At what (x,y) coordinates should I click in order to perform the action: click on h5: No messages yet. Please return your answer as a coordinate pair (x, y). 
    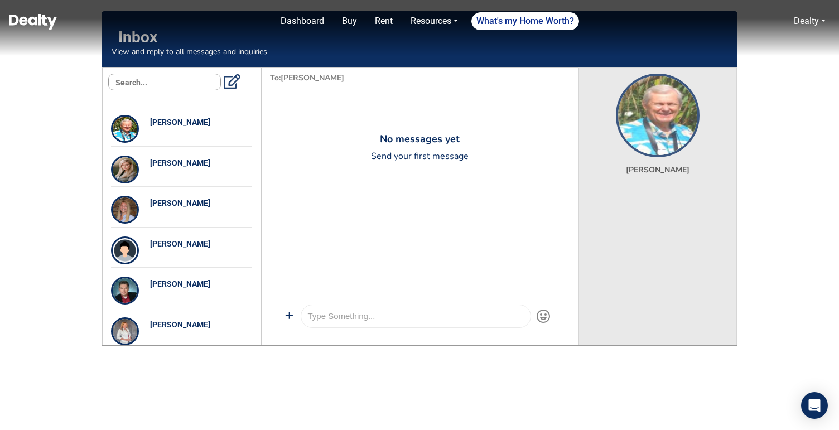
    Looking at the image, I should click on (419, 139).